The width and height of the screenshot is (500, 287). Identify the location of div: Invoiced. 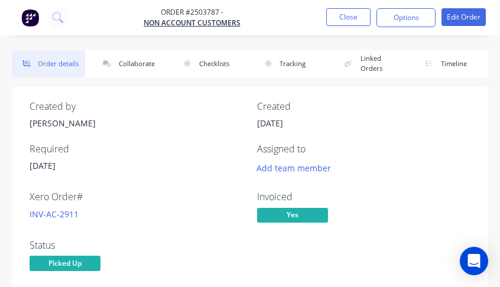
(363, 197).